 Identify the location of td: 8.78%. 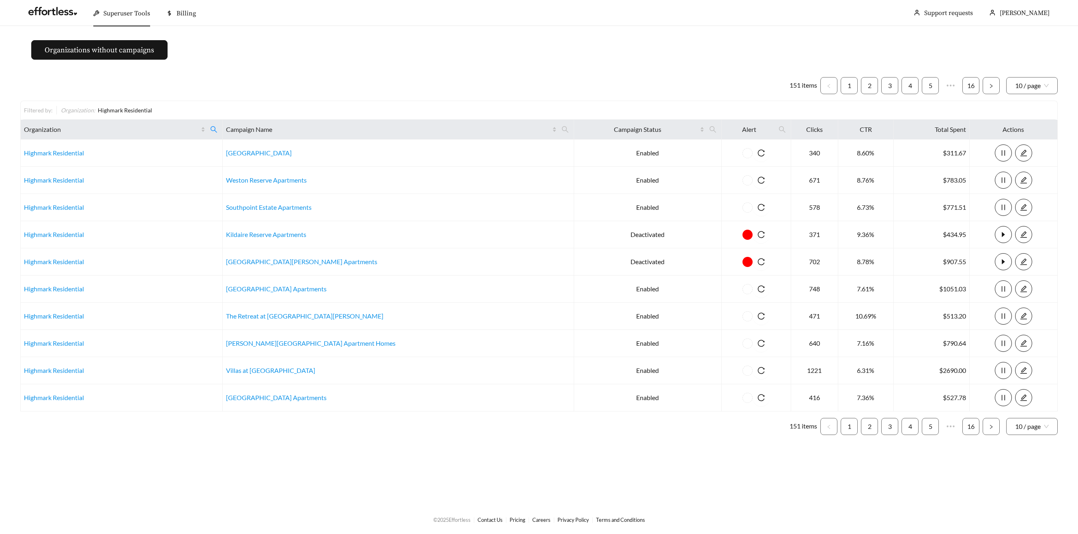
(866, 262).